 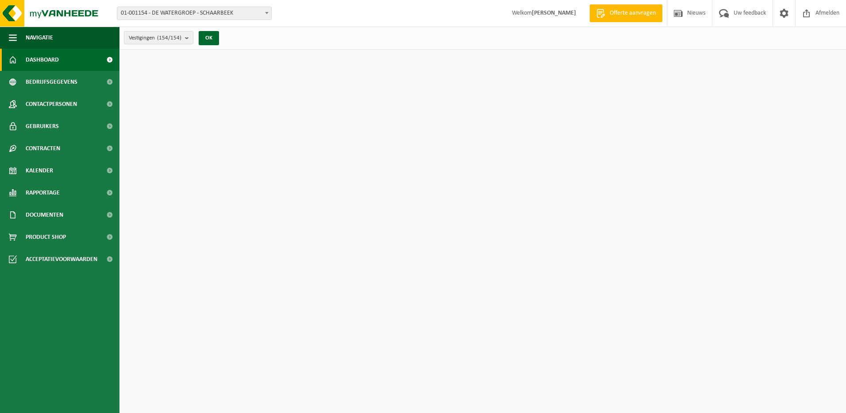 I want to click on a: Offerte aanvragen, so click(x=626, y=13).